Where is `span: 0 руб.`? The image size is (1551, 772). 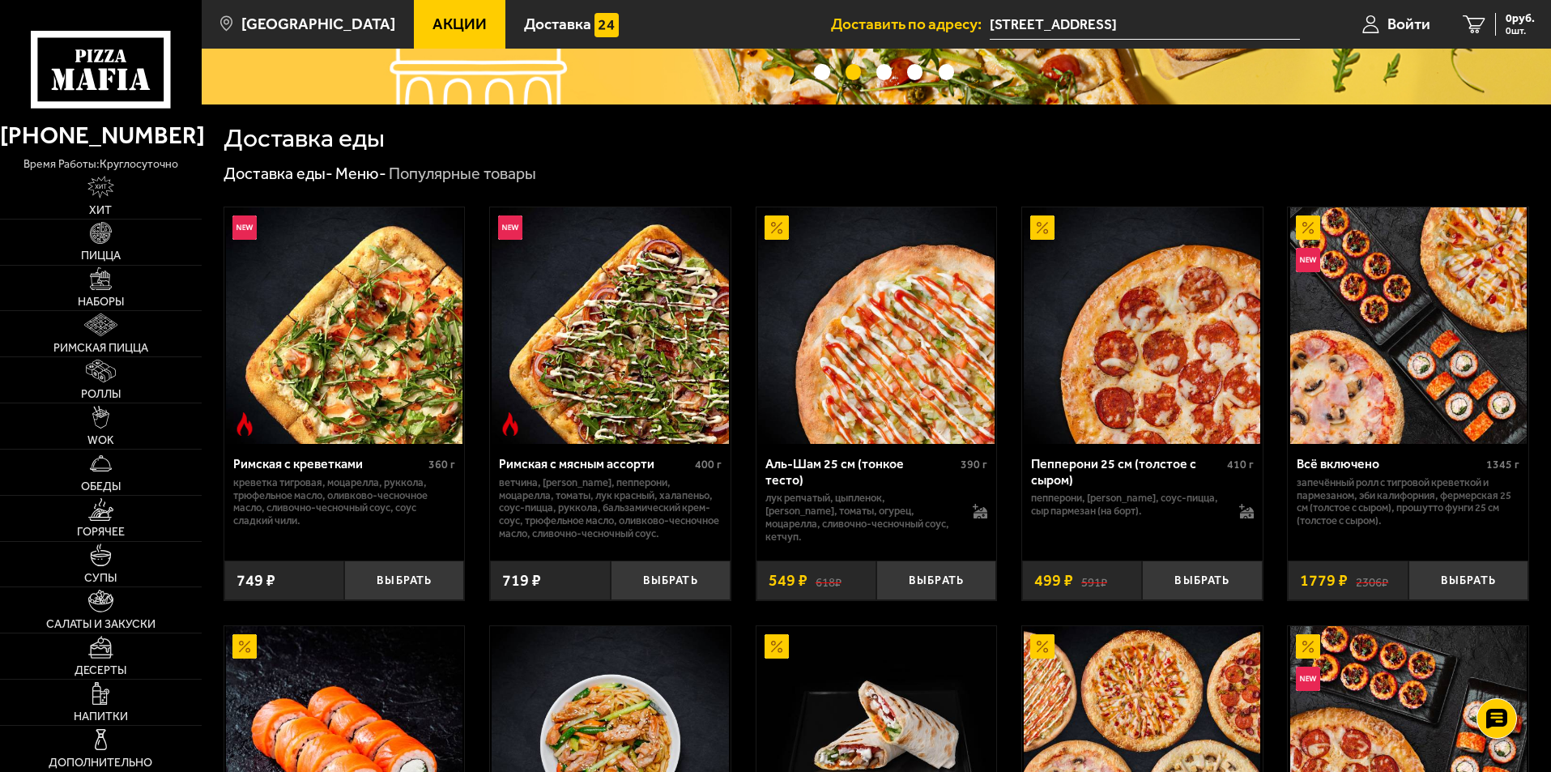
span: 0 руб. is located at coordinates (1520, 19).